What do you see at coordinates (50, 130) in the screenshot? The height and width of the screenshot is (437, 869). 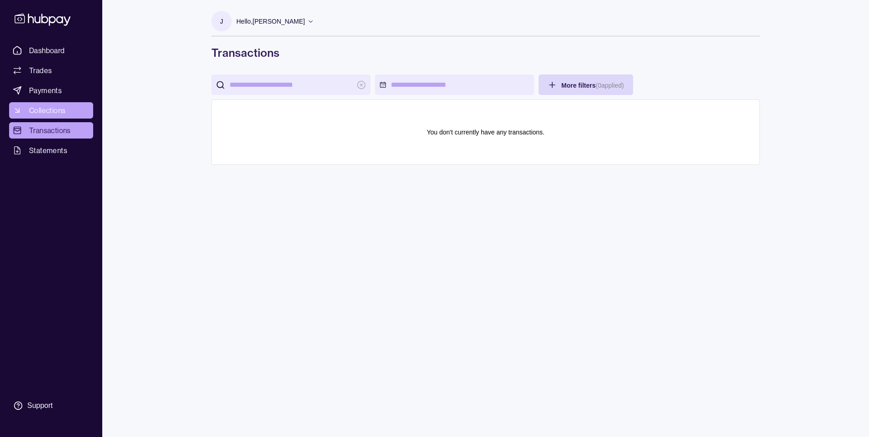 I see `span: Transactions` at bounding box center [50, 130].